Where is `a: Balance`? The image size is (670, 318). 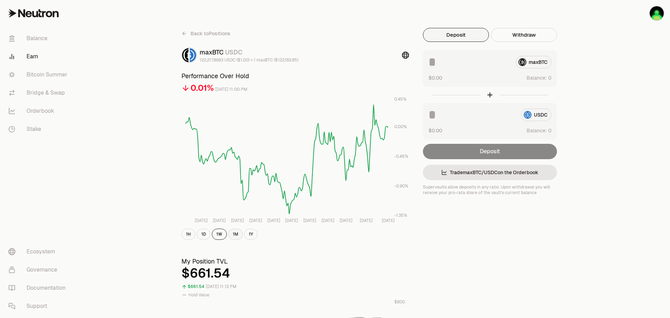
a: Balance is located at coordinates (39, 38).